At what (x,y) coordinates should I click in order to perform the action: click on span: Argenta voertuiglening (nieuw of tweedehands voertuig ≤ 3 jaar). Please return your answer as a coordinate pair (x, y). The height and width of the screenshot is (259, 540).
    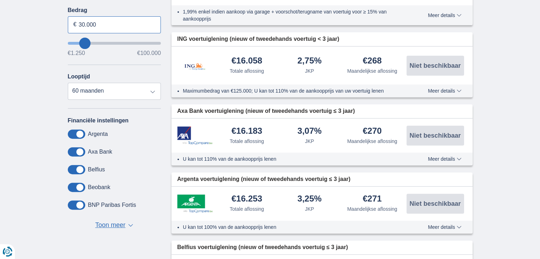
    Looking at the image, I should click on (264, 179).